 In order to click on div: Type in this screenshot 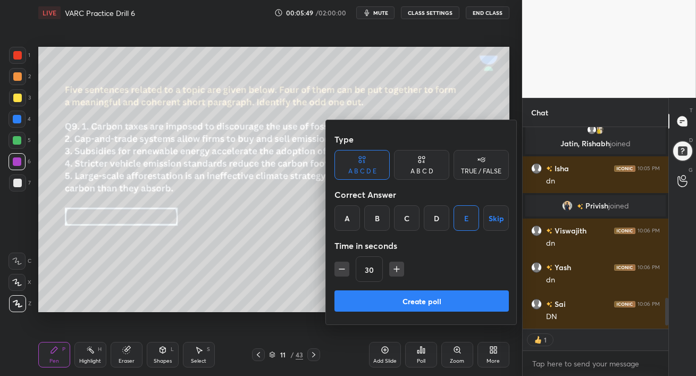, I will do `click(422, 139)`.